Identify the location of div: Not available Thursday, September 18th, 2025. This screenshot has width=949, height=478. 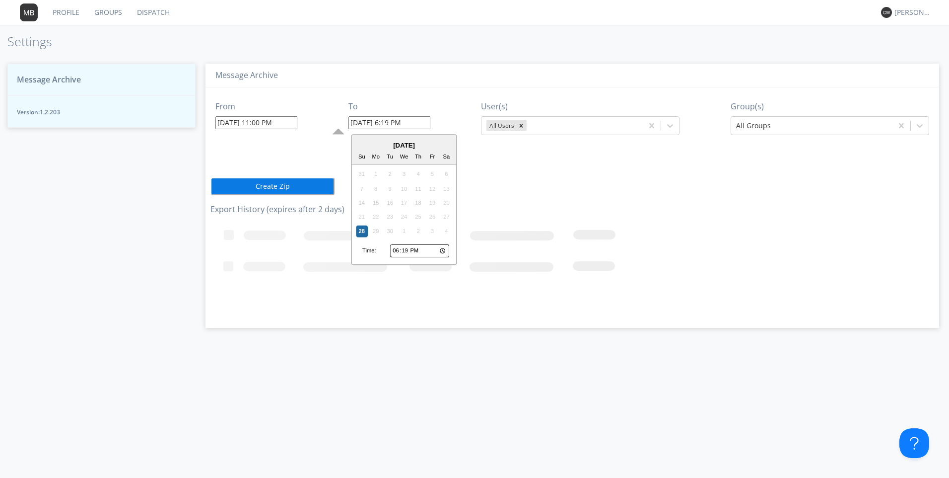
(418, 203).